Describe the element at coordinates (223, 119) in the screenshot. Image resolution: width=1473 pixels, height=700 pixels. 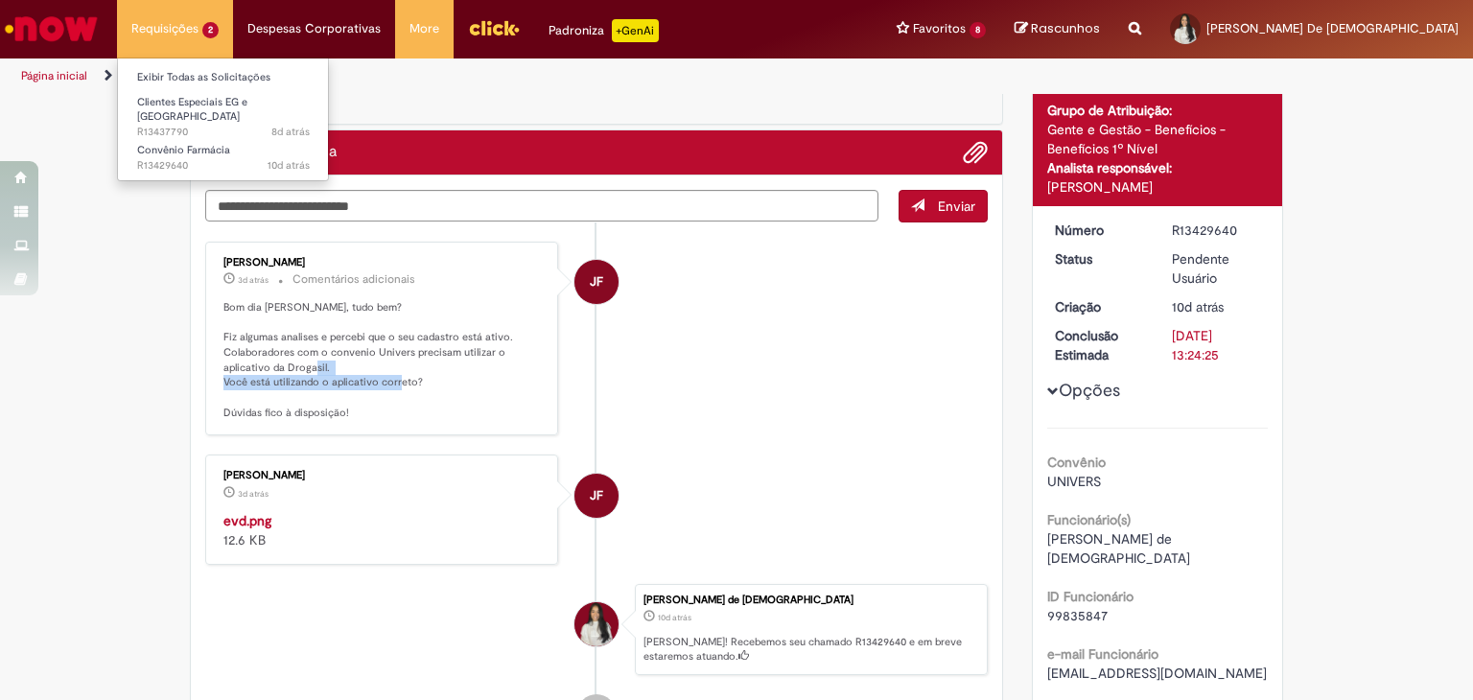
I see `ul: Requisições` at that location.